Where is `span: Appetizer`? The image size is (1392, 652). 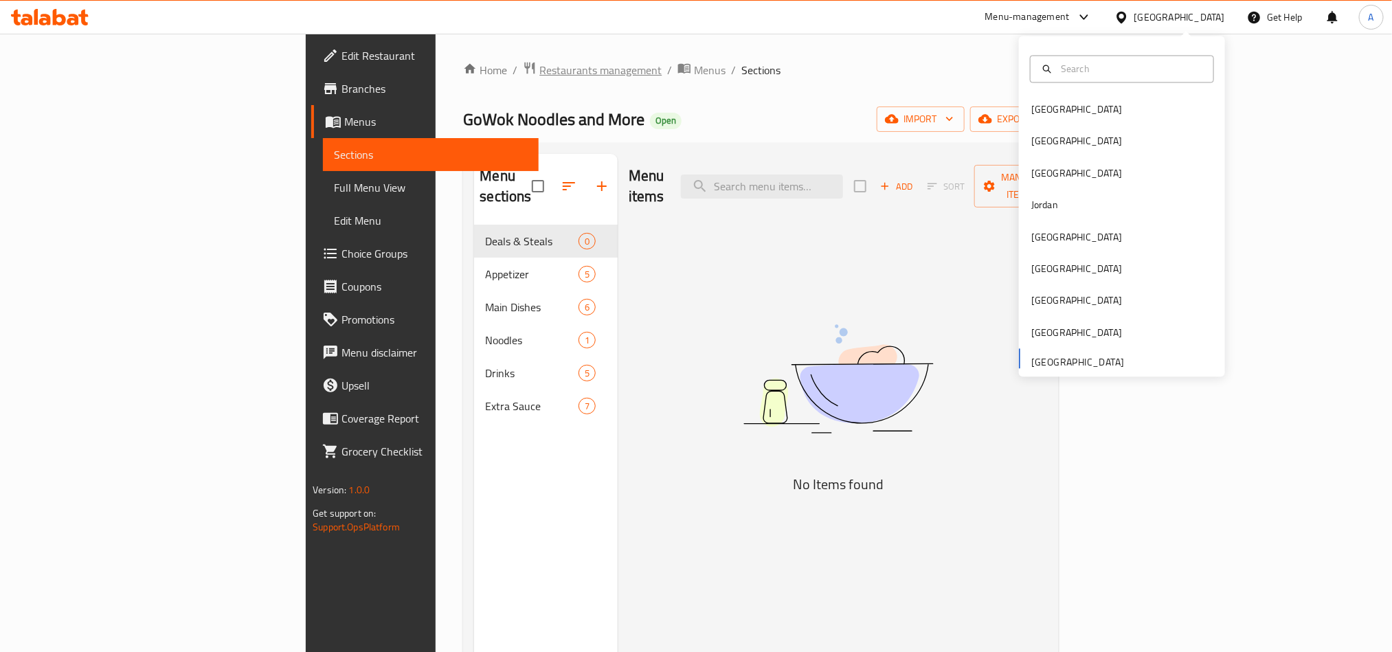 span: Appetizer is located at coordinates (531, 274).